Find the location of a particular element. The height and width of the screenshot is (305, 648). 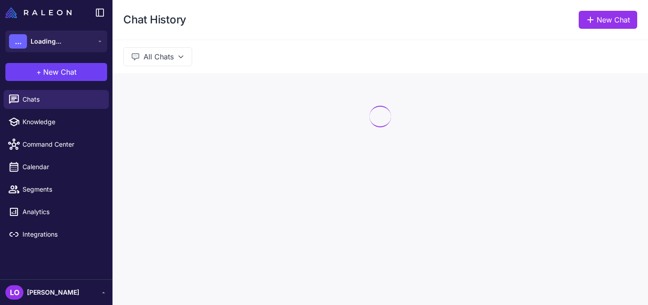

img: Raleon Logo is located at coordinates (38, 13).